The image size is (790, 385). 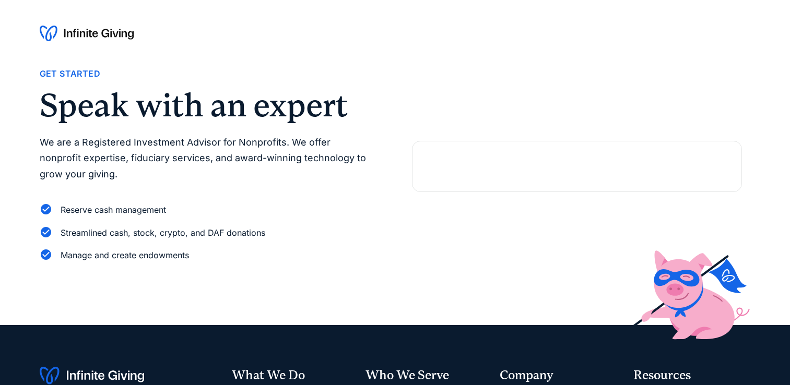 I want to click on div: Reserve cash management, so click(x=113, y=210).